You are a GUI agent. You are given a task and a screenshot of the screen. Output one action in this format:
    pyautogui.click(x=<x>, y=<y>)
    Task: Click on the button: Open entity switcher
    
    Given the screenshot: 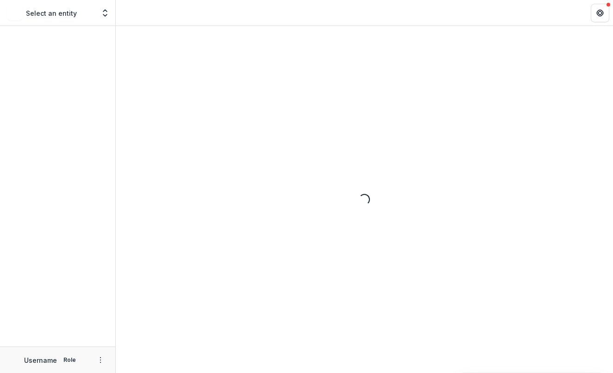 What is the action you would take?
    pyautogui.click(x=105, y=13)
    